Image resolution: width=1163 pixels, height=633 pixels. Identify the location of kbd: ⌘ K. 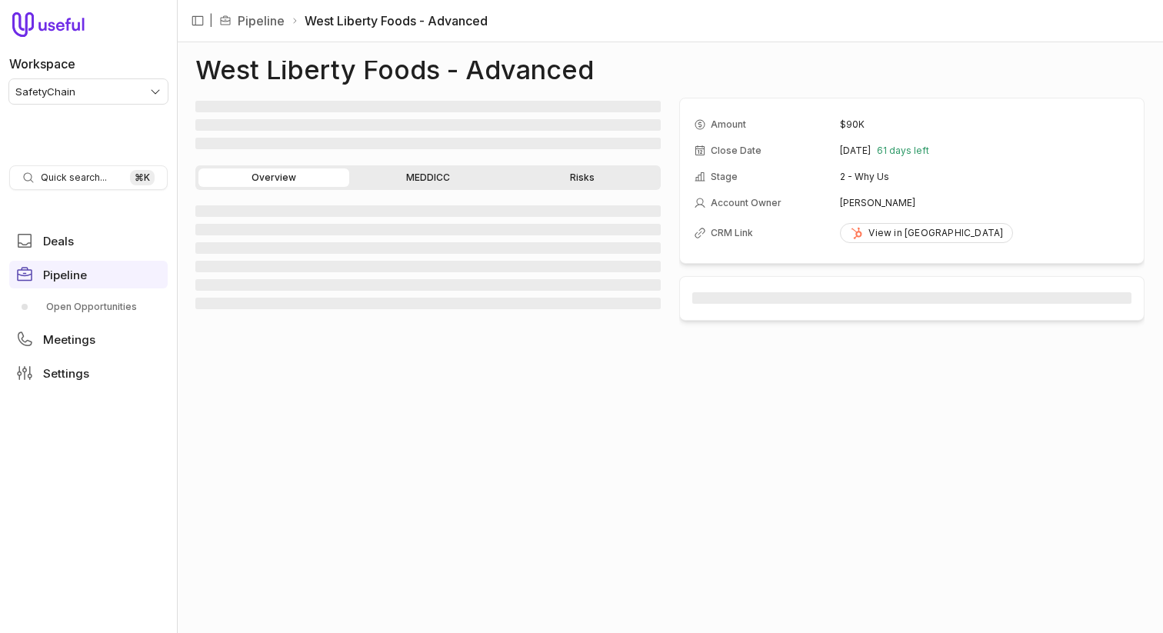
(142, 178).